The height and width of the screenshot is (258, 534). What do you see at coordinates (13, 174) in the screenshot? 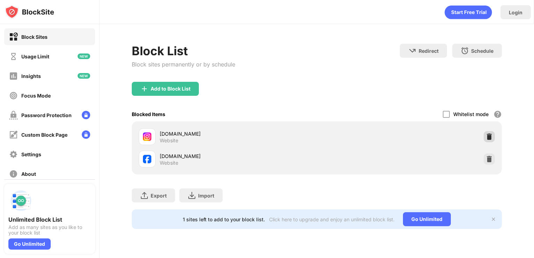
I see `img: about-off.svg` at bounding box center [13, 174].